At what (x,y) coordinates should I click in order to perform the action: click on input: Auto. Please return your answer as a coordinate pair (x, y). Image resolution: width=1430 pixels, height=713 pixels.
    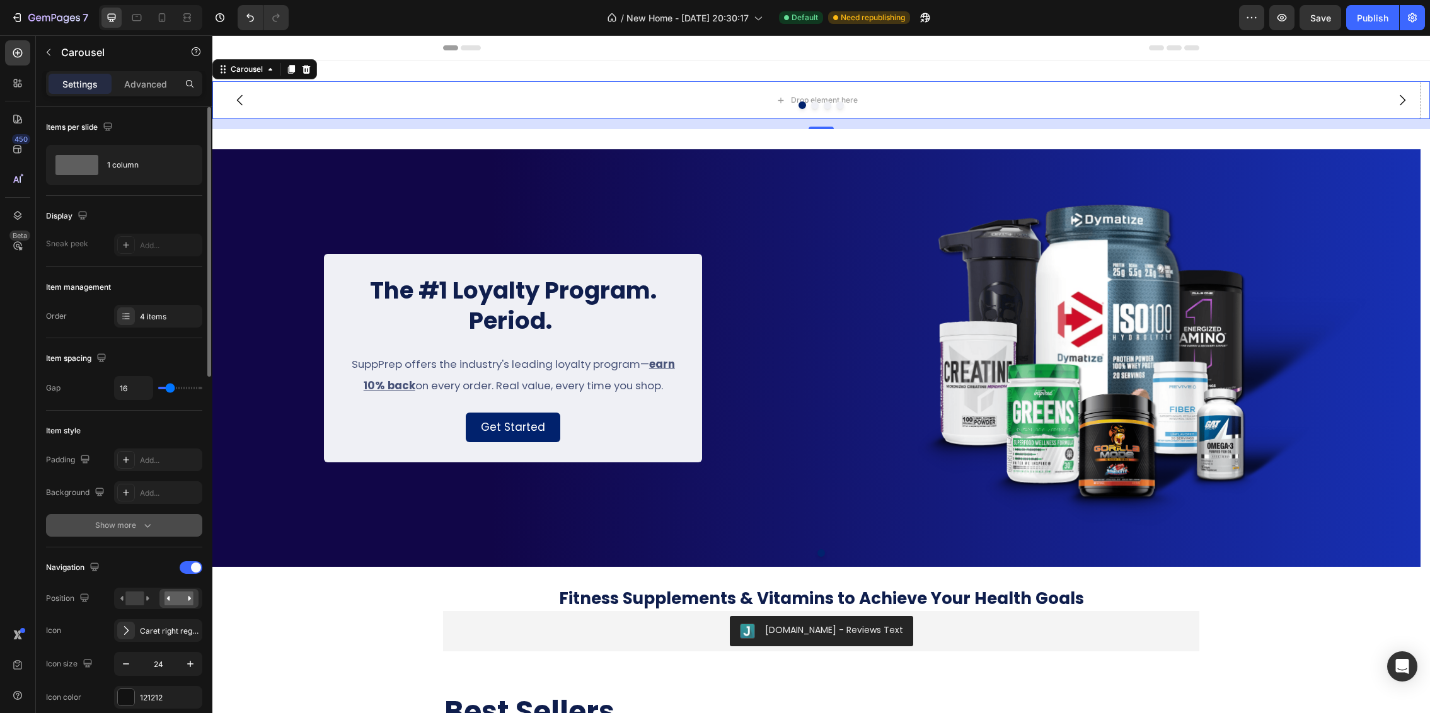
    Looking at the image, I should click on (134, 388).